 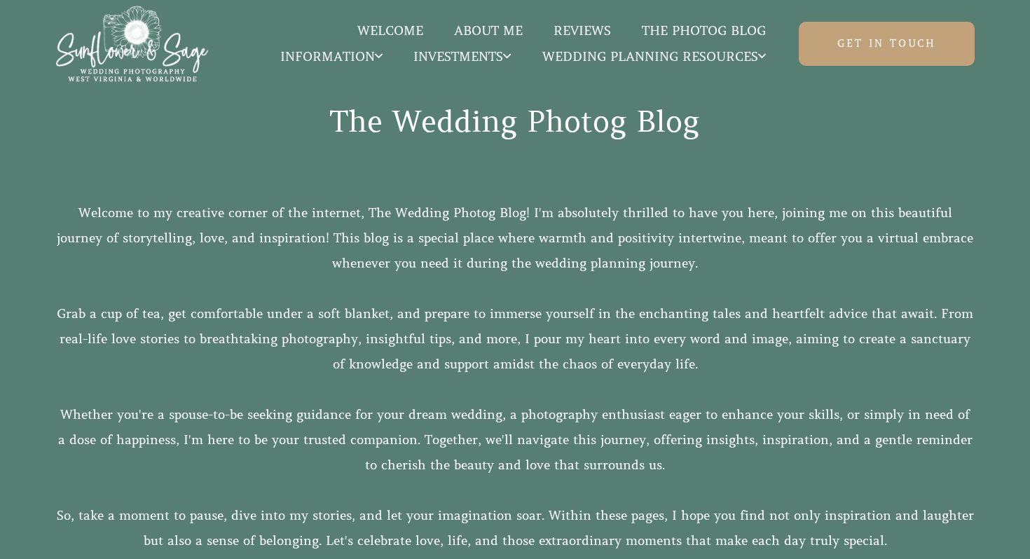 I want to click on a: The Photog Blog, so click(x=703, y=31).